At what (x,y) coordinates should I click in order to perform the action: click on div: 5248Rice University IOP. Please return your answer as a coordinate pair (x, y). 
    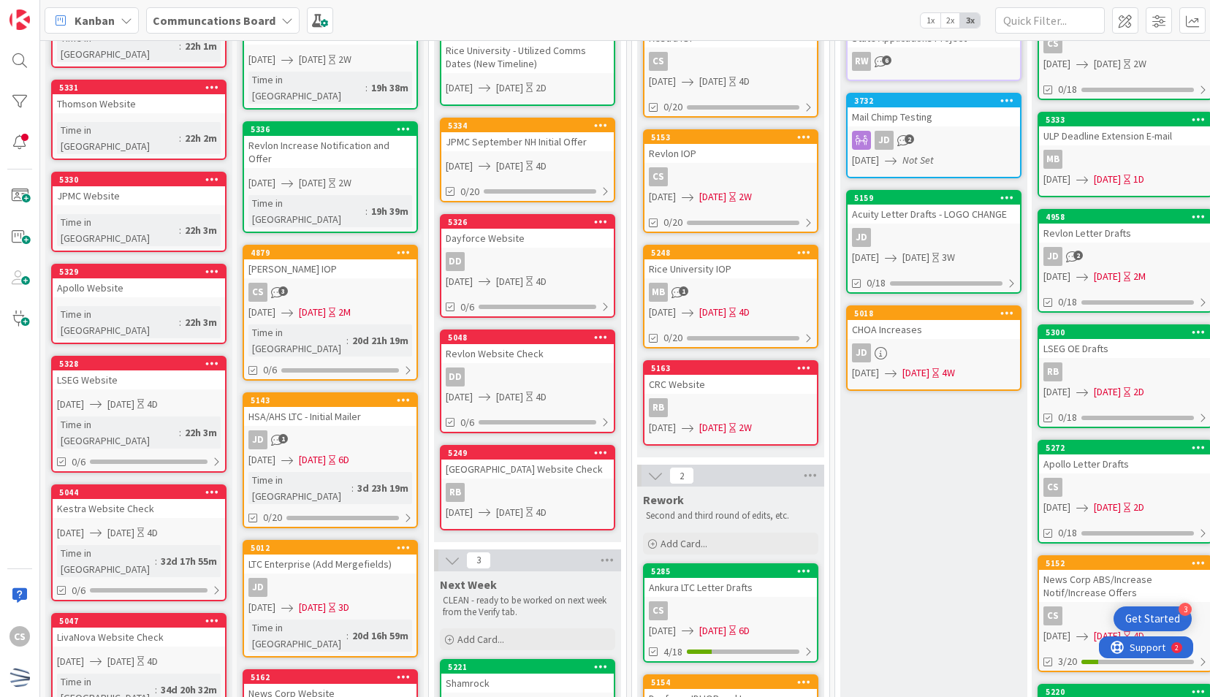
    Looking at the image, I should click on (730, 262).